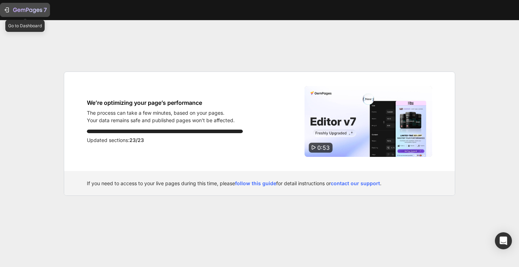 The image size is (519, 267). I want to click on p: 7, so click(45, 10).